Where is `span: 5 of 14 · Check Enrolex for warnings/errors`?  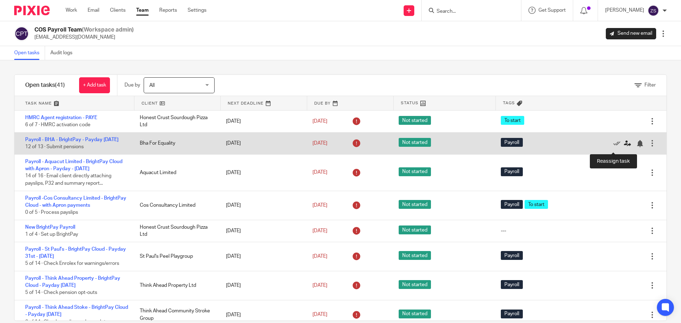
span: 5 of 14 · Check Enrolex for warnings/errors is located at coordinates (72, 264).